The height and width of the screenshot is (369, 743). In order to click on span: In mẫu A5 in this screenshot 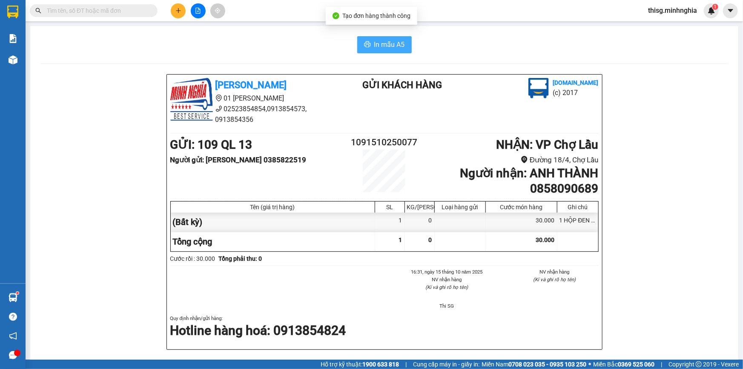, I will do `click(389, 44)`.